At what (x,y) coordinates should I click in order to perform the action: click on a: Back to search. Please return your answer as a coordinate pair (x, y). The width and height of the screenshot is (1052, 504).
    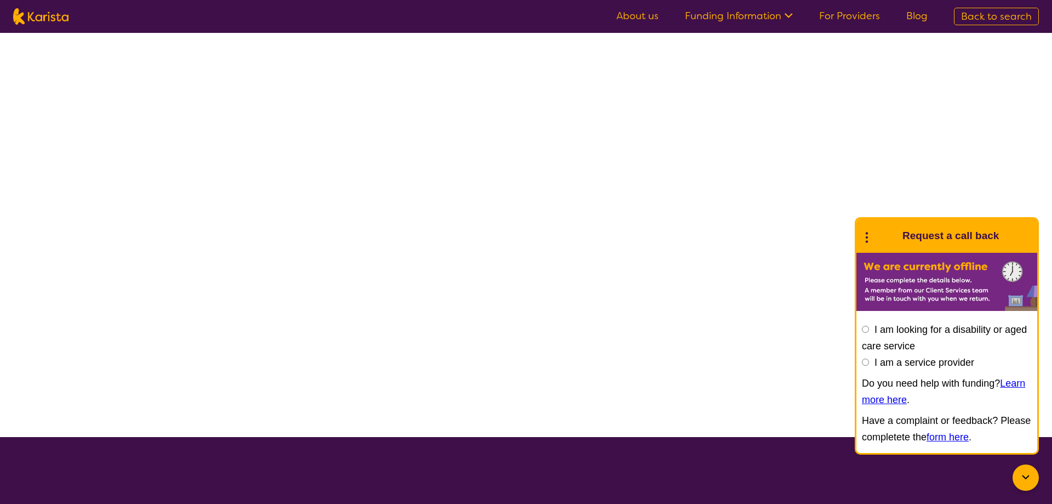
    Looking at the image, I should click on (996, 16).